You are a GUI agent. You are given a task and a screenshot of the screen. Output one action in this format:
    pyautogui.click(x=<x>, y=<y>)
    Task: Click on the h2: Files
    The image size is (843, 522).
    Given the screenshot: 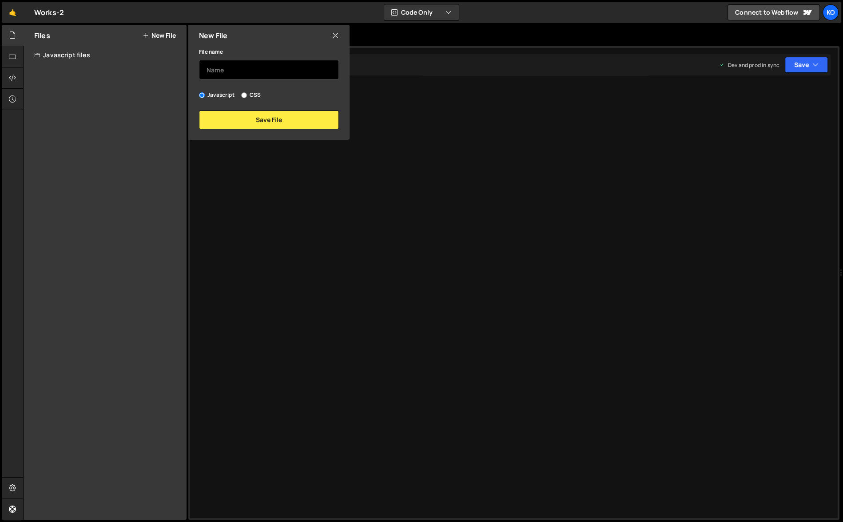 What is the action you would take?
    pyautogui.click(x=42, y=36)
    